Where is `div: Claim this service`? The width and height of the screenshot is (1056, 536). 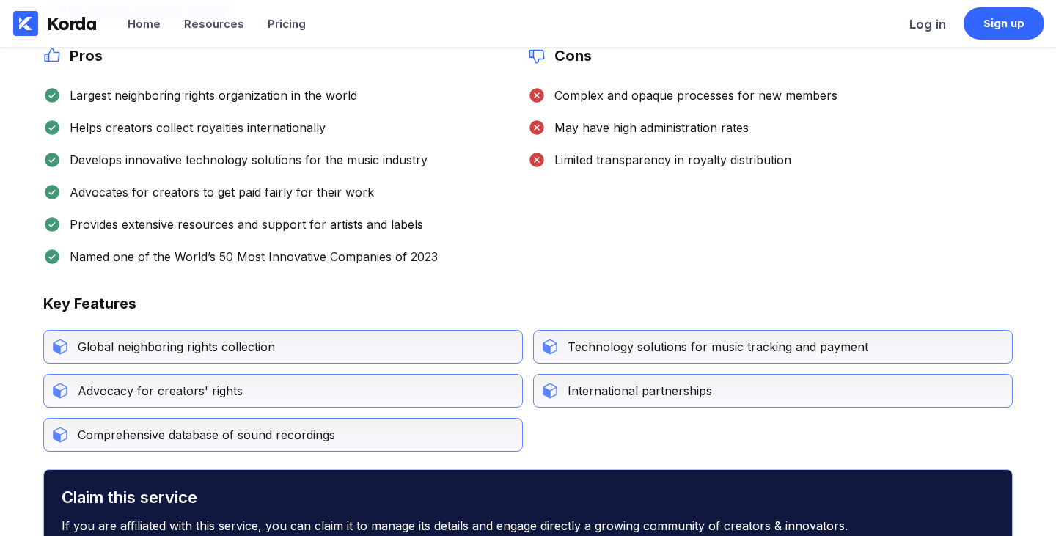
div: Claim this service is located at coordinates (528, 497).